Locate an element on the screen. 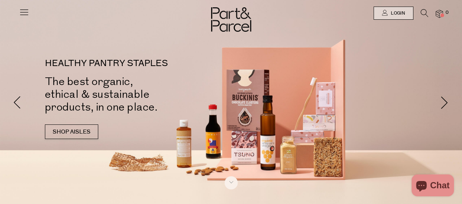  span: 0 is located at coordinates (447, 13).